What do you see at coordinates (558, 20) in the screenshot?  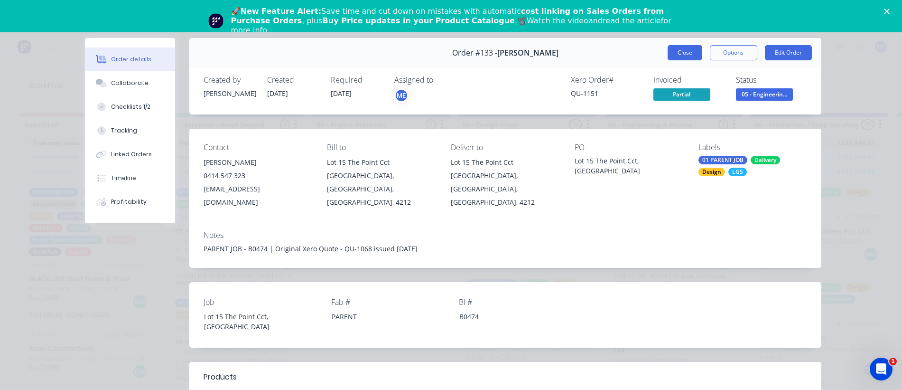 I see `a: Watch the video` at bounding box center [558, 20].